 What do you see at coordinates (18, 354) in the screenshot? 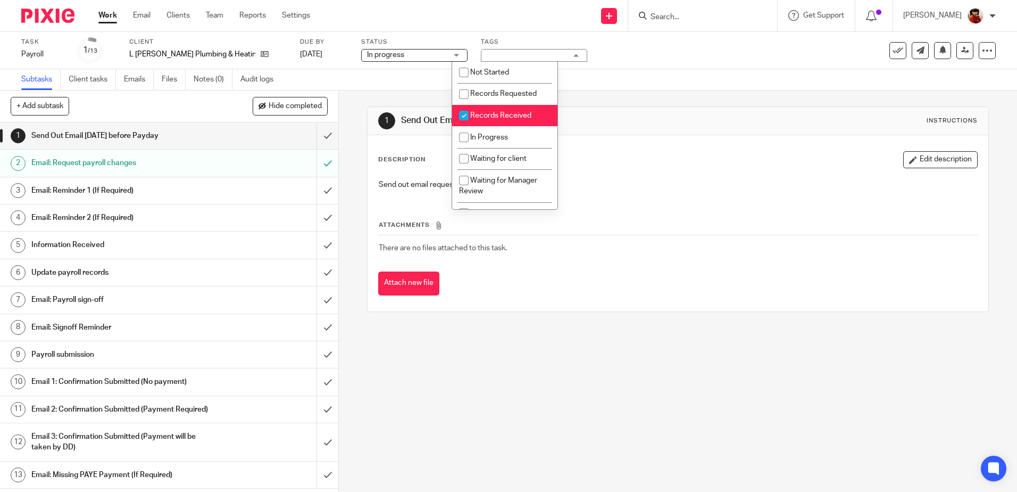
I see `div: 9` at bounding box center [18, 354].